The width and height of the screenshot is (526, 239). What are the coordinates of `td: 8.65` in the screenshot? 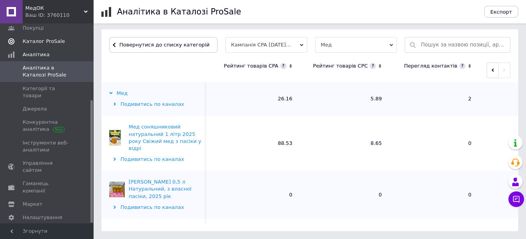 It's located at (345, 143).